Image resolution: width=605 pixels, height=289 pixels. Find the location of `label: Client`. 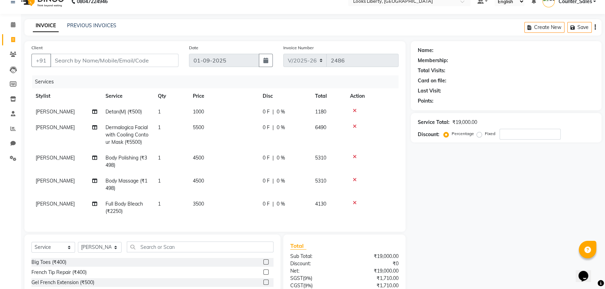

label: Client is located at coordinates (37, 48).